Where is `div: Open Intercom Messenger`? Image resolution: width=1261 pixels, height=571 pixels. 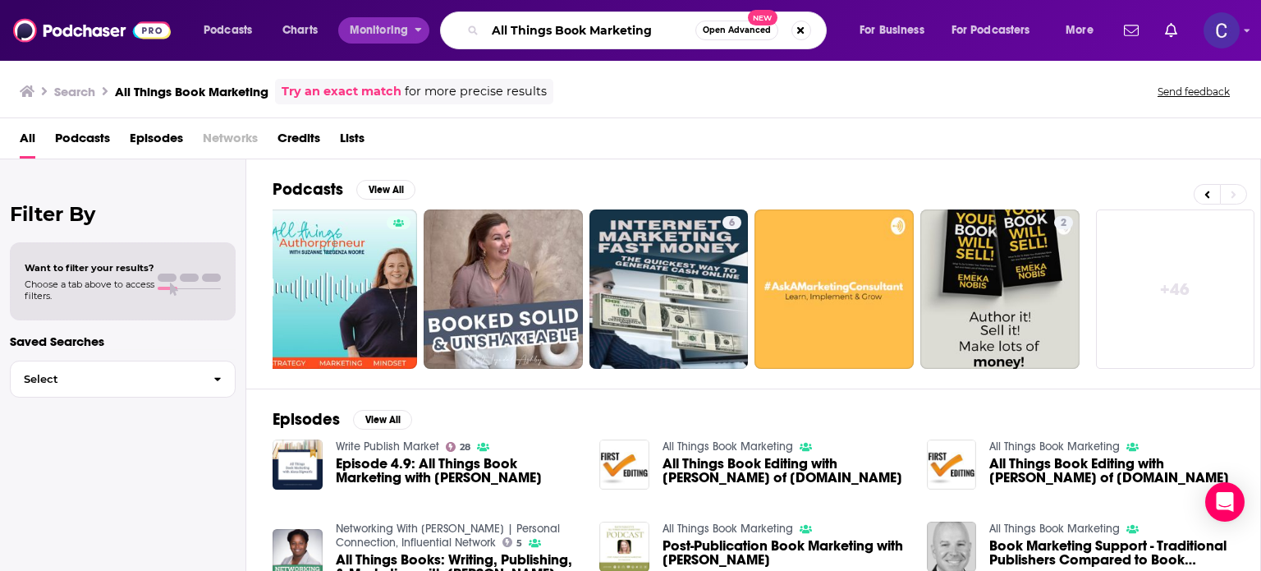
div: Open Intercom Messenger is located at coordinates (1225, 502).